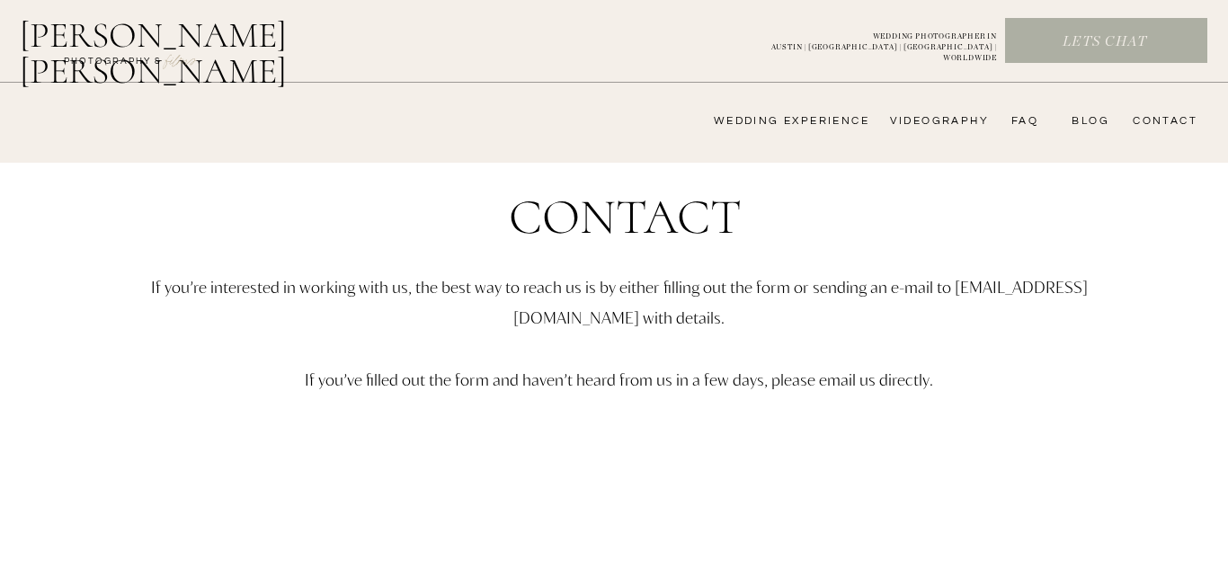  What do you see at coordinates (1020, 121) in the screenshot?
I see `nav: FAQ` at bounding box center [1020, 121].